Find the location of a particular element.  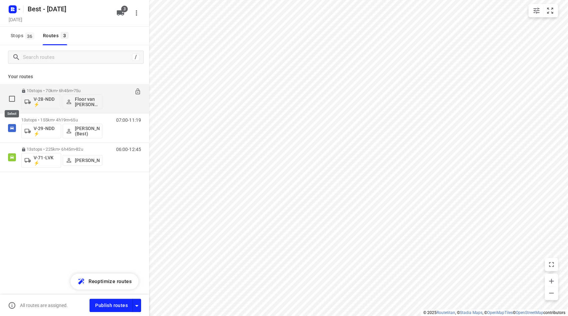

p: 13 stops • 155km • 4h19m is located at coordinates (62, 120).